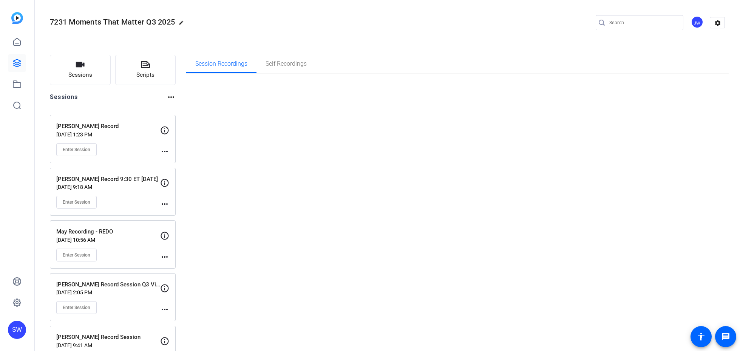  Describe the element at coordinates (643, 23) in the screenshot. I see `input: Search` at that location.